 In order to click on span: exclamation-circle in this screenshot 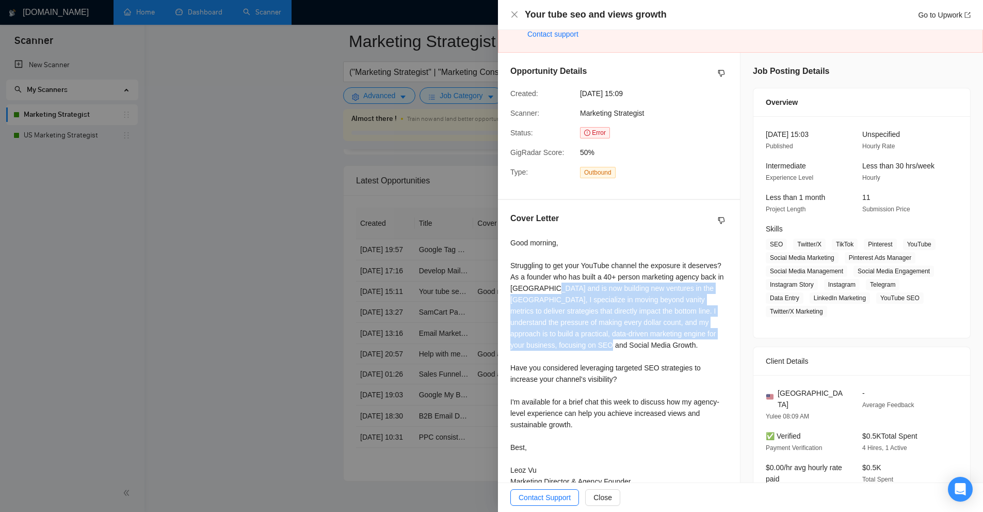, I will do `click(587, 133)`.